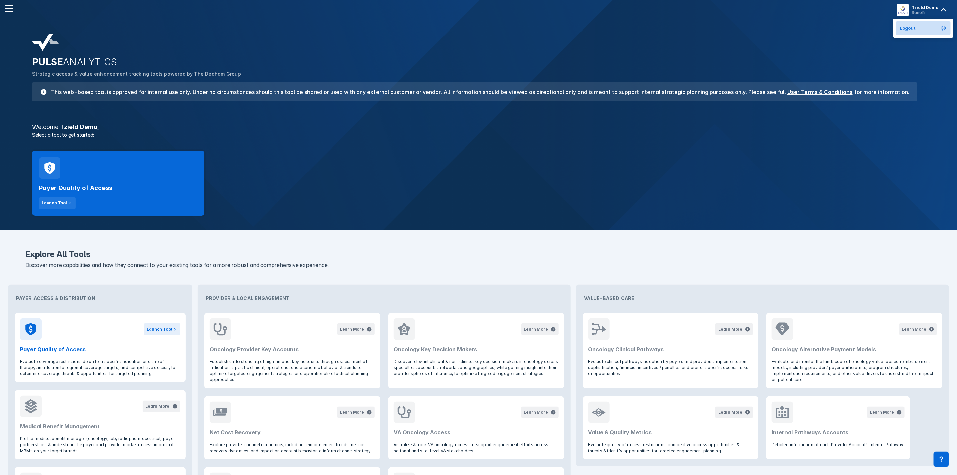  What do you see at coordinates (9, 9) in the screenshot?
I see `img: menu--horizontal.svg` at bounding box center [9, 9].